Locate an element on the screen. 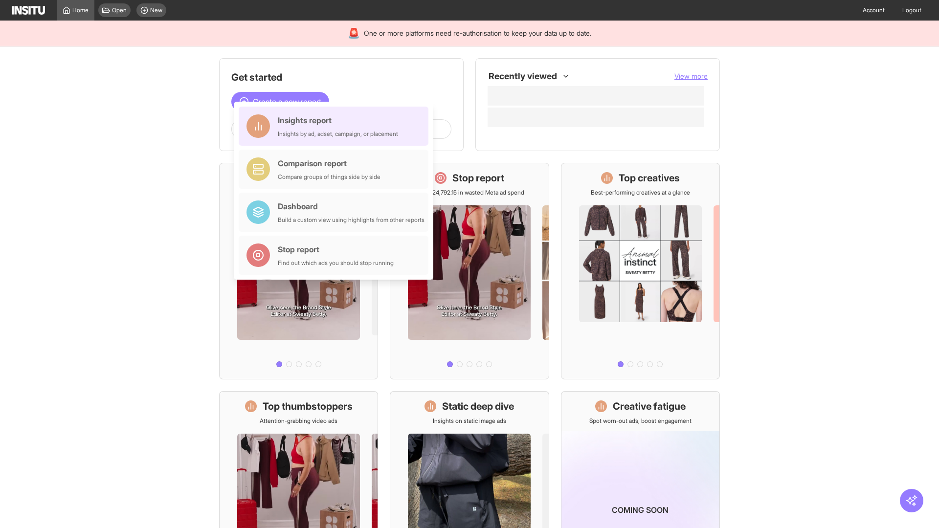  h1: Stop report is located at coordinates (478, 178).